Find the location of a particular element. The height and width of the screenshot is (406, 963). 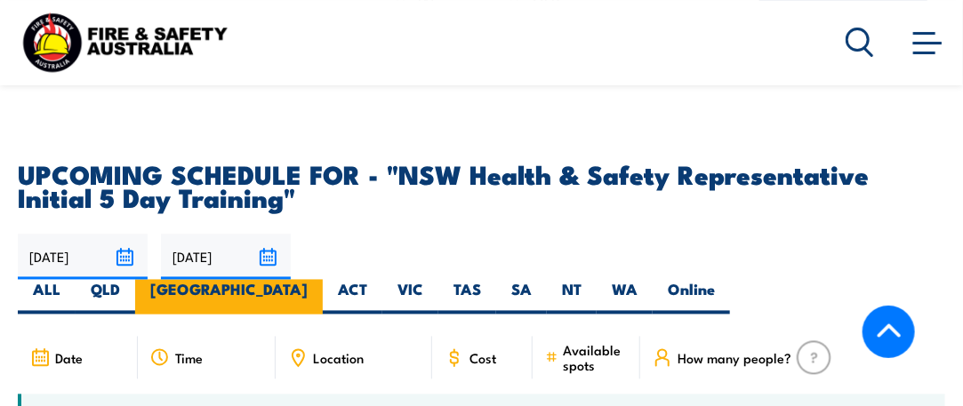

input: From date is located at coordinates (83, 257).